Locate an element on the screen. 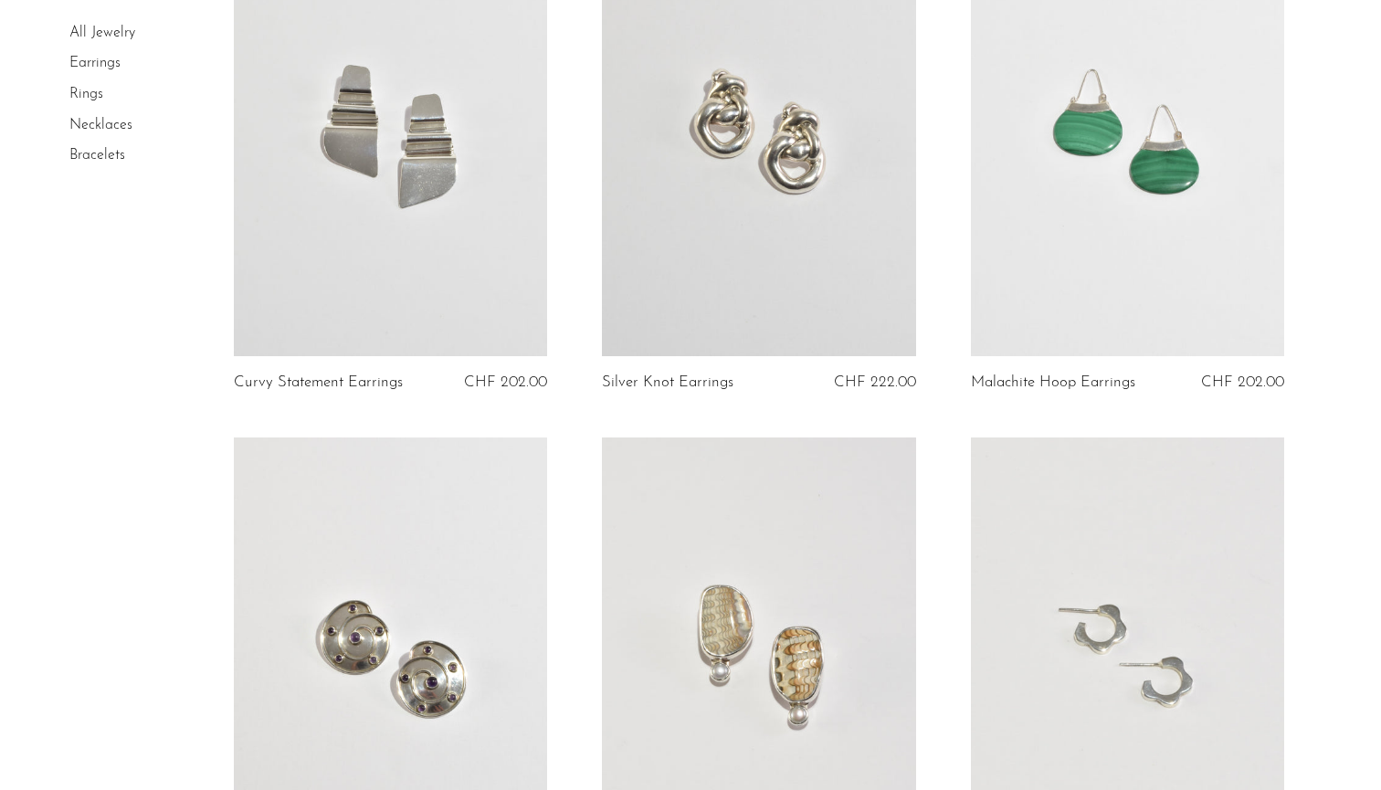 The width and height of the screenshot is (1381, 790). a: Earrings is located at coordinates (95, 64).